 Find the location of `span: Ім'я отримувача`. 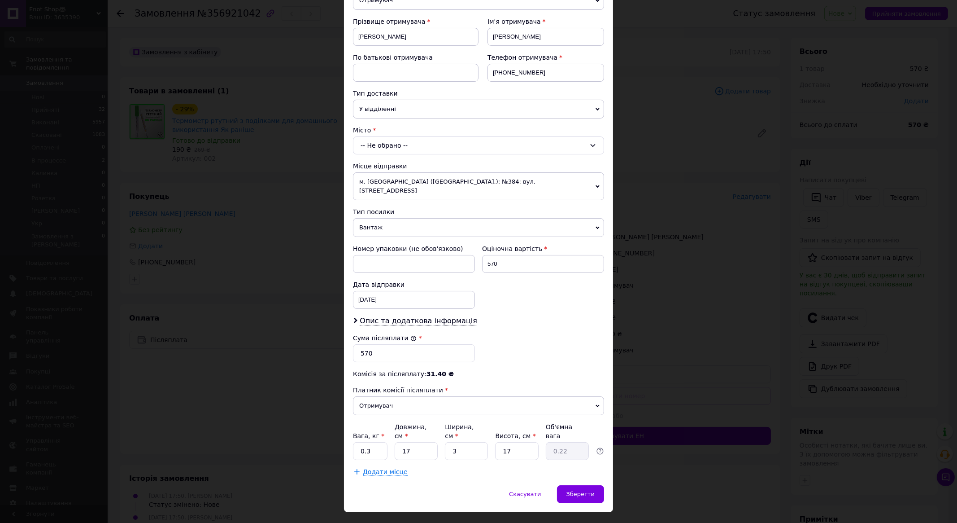

span: Ім'я отримувача is located at coordinates (514, 22).